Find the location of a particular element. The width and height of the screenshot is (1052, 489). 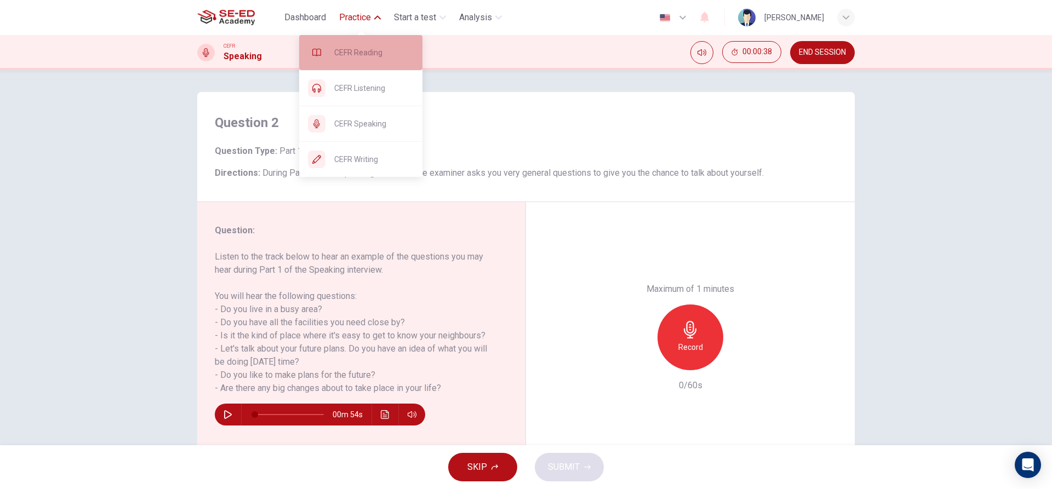

span: CEFR Writing is located at coordinates (374, 159).